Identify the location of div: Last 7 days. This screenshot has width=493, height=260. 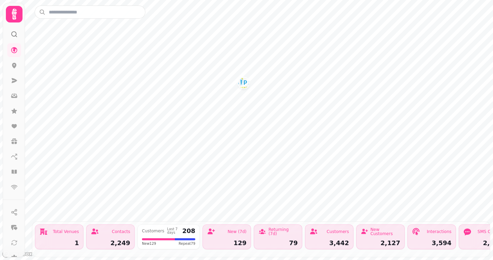
(173, 231).